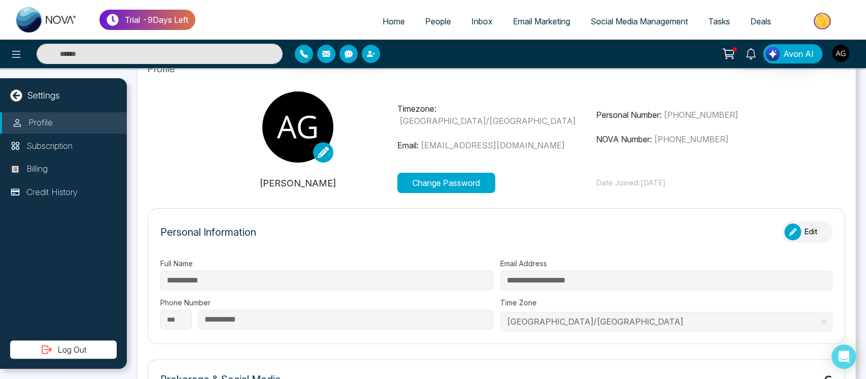 The width and height of the screenshot is (866, 379). What do you see at coordinates (497, 115) in the screenshot?
I see `p: Timezone:` at bounding box center [497, 115].